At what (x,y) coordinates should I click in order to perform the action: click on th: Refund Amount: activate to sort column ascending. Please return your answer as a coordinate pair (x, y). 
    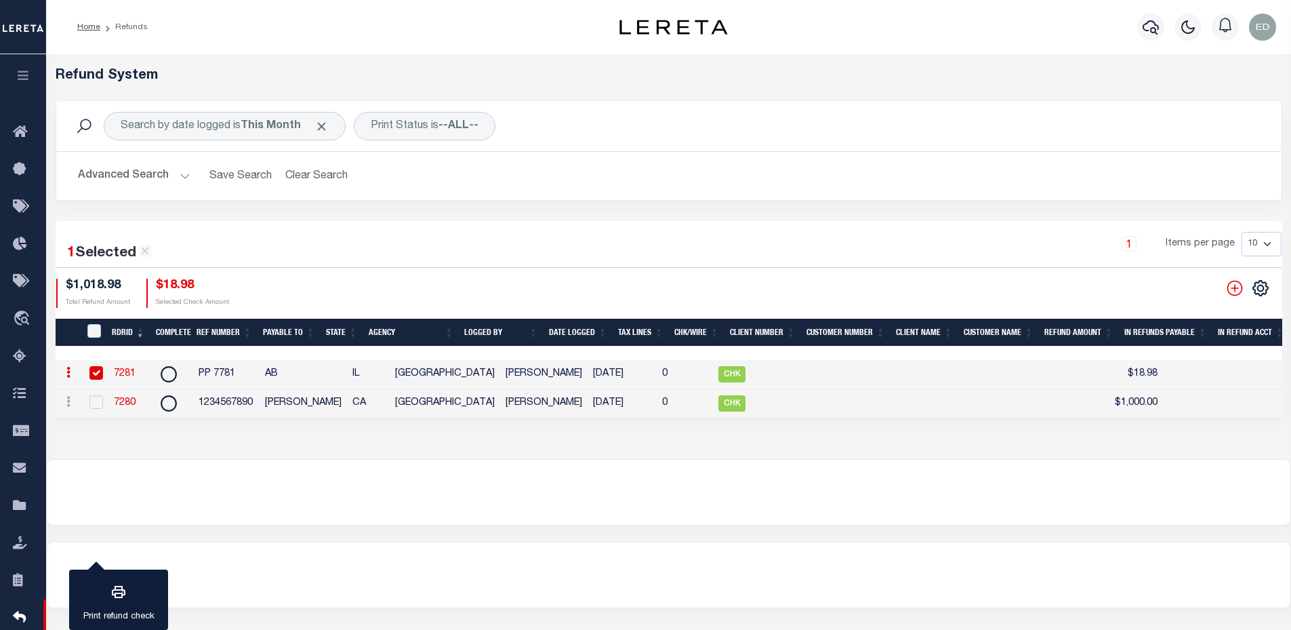
    Looking at the image, I should click on (1079, 332).